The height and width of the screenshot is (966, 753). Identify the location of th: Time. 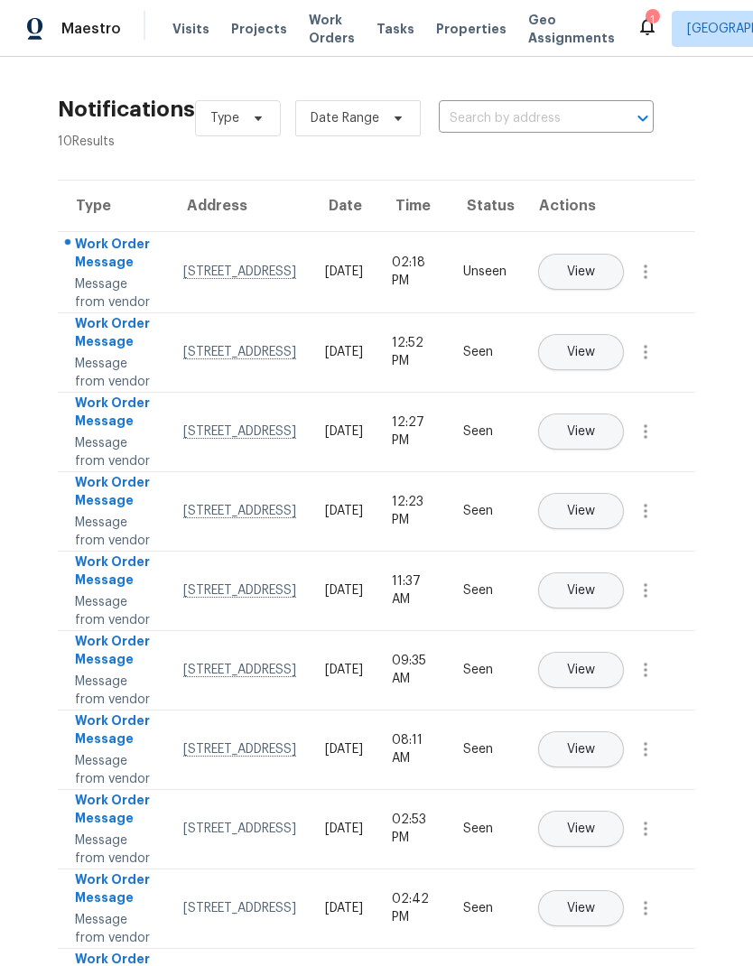
(413, 206).